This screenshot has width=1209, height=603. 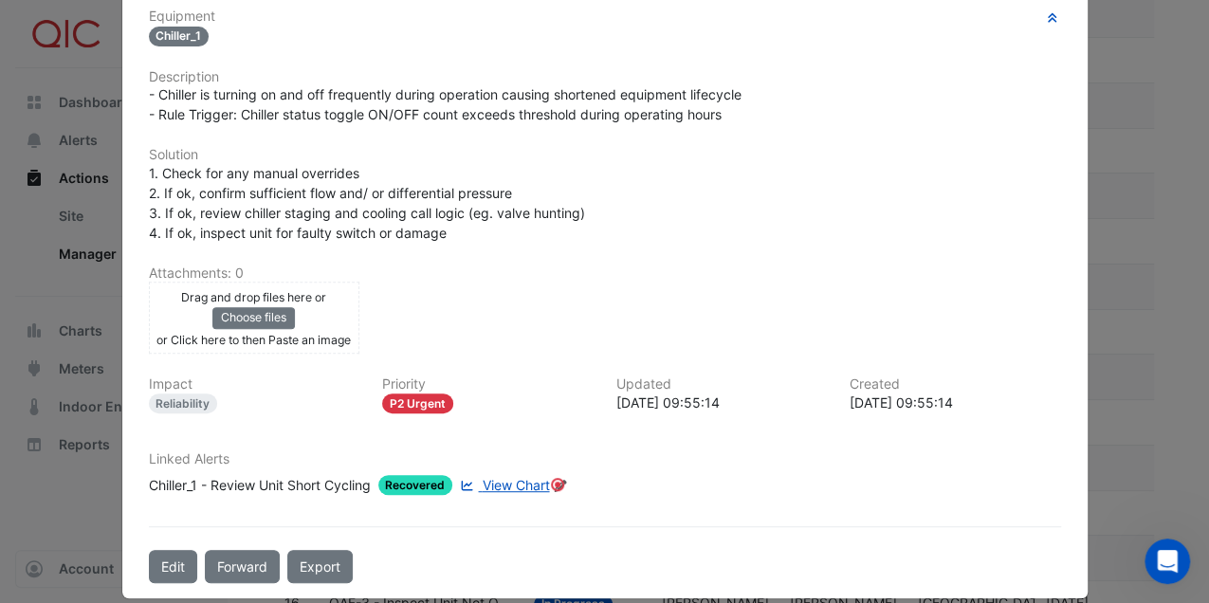 I want to click on h6: Equipment, so click(x=605, y=16).